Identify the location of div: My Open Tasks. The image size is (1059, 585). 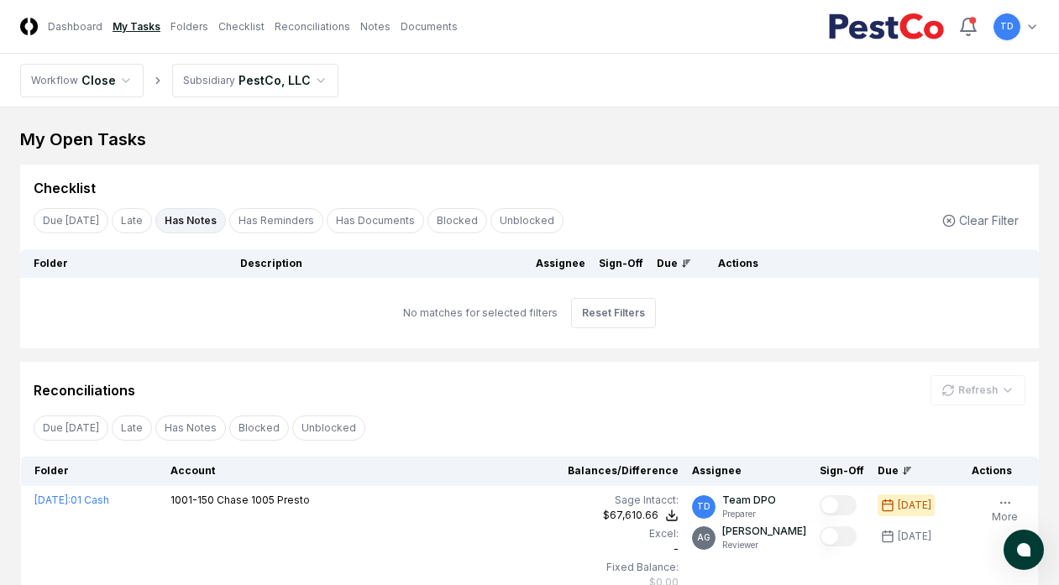
(529, 139).